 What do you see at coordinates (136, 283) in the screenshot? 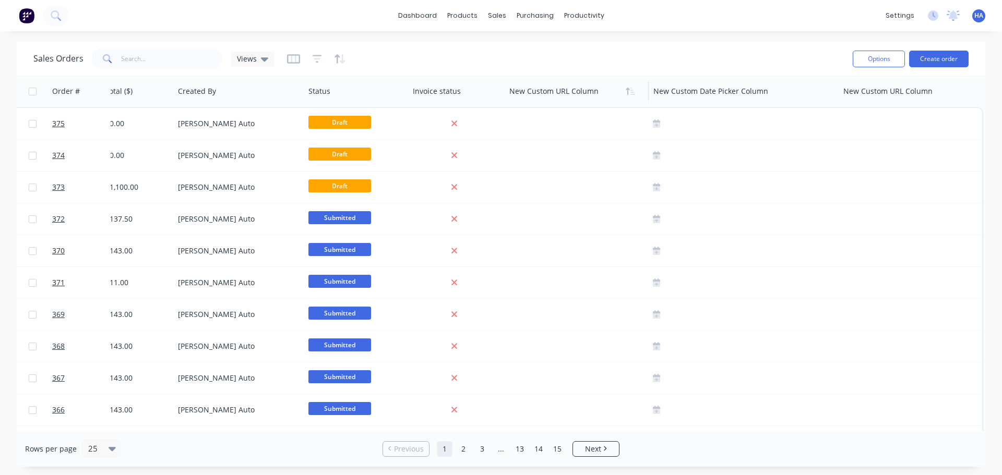
I see `div: $11.00` at bounding box center [136, 283].